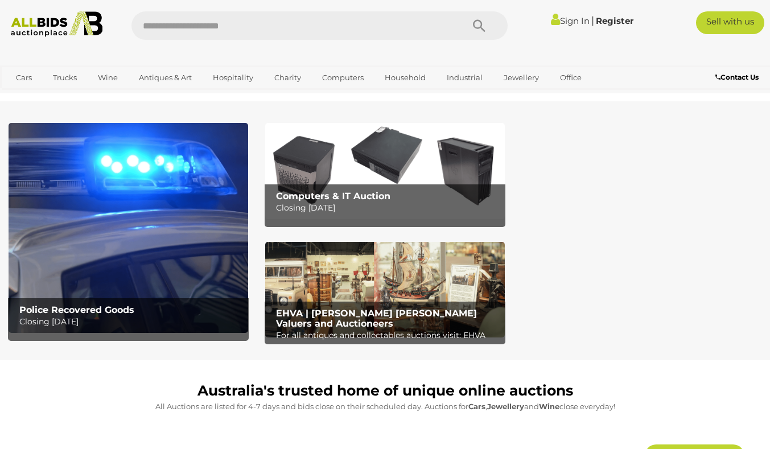 Image resolution: width=770 pixels, height=449 pixels. I want to click on b: Police Recovered Goods, so click(77, 310).